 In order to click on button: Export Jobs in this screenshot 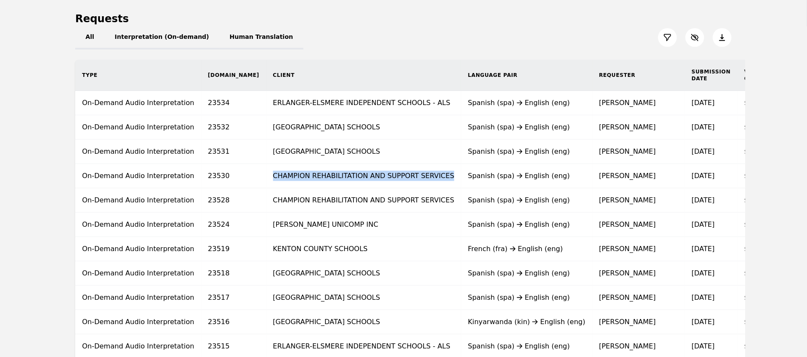, I will do `click(722, 38)`.